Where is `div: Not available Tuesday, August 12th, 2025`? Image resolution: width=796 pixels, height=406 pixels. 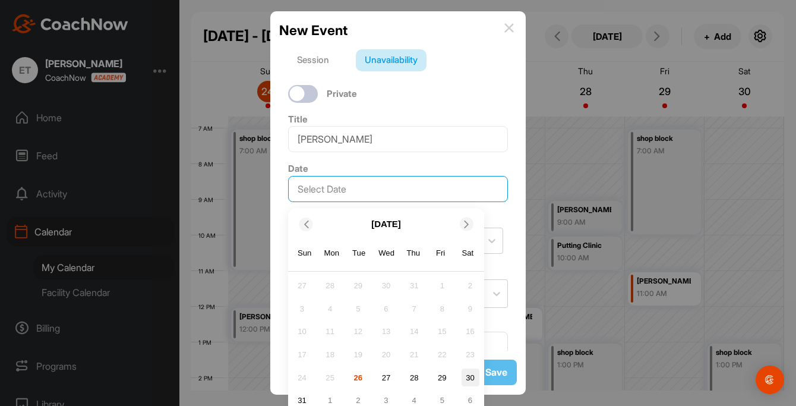
div: Not available Tuesday, August 12th, 2025 is located at coordinates (358, 332).